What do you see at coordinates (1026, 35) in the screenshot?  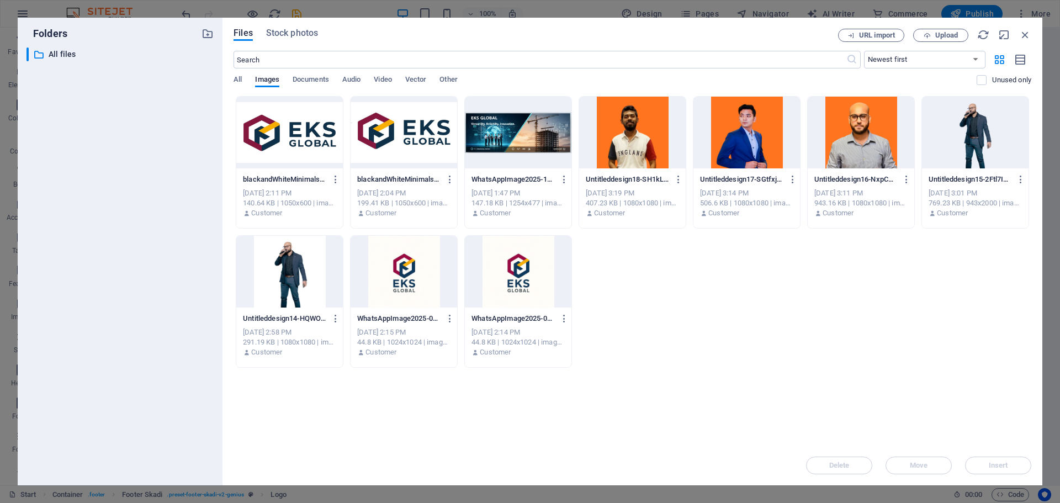 I see `i: Close` at bounding box center [1026, 35].